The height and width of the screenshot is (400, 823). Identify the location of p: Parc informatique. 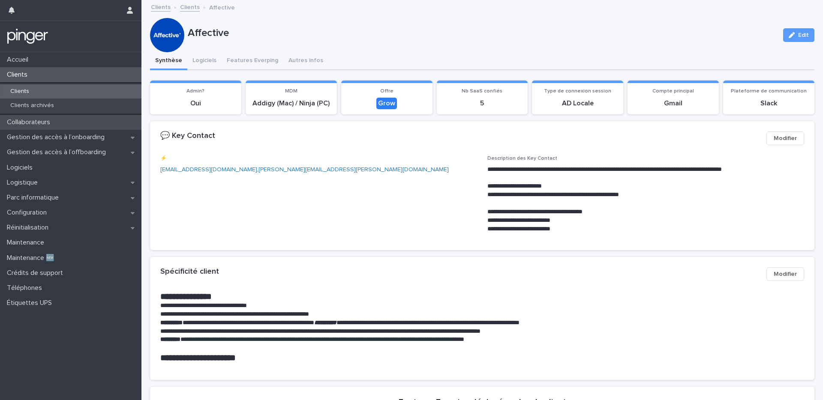
(34, 197).